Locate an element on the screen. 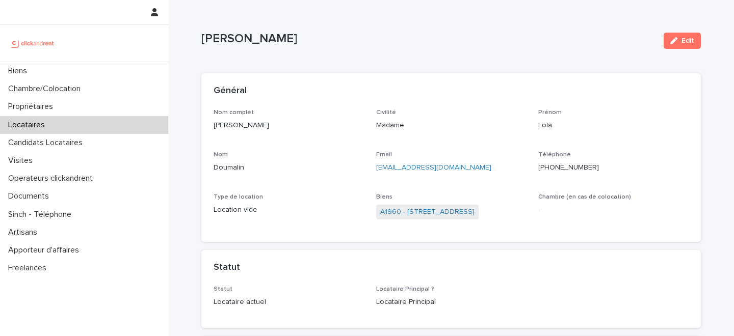 The image size is (734, 336). span: Civilité is located at coordinates (386, 113).